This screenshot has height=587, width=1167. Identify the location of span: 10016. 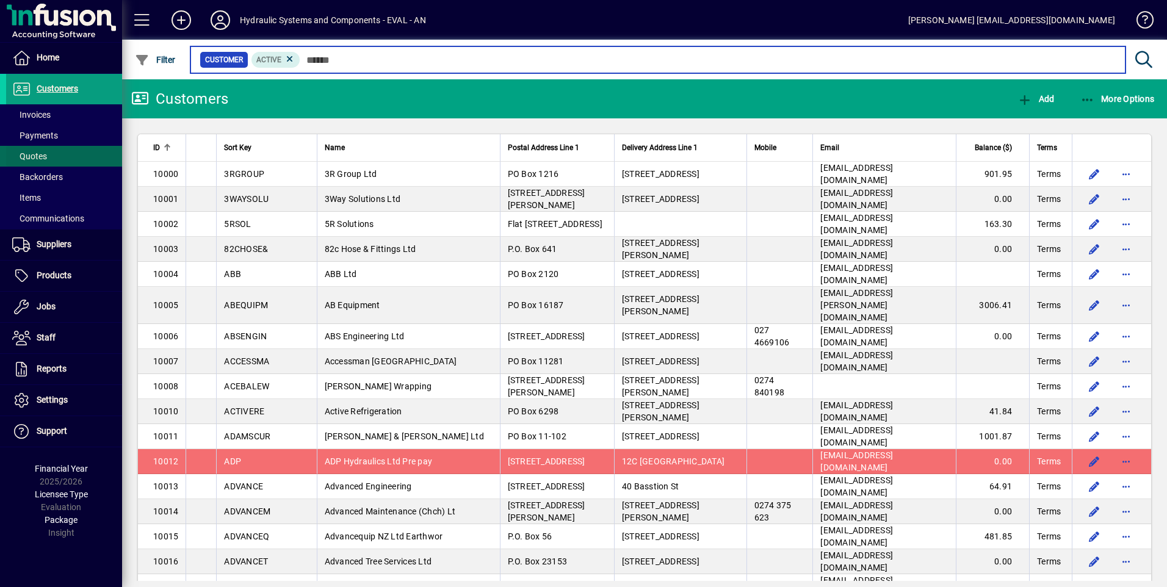
(165, 562).